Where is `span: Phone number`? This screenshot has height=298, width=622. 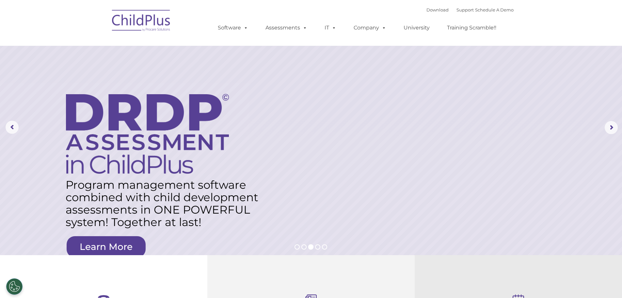
span: Phone number is located at coordinates (105, 72).